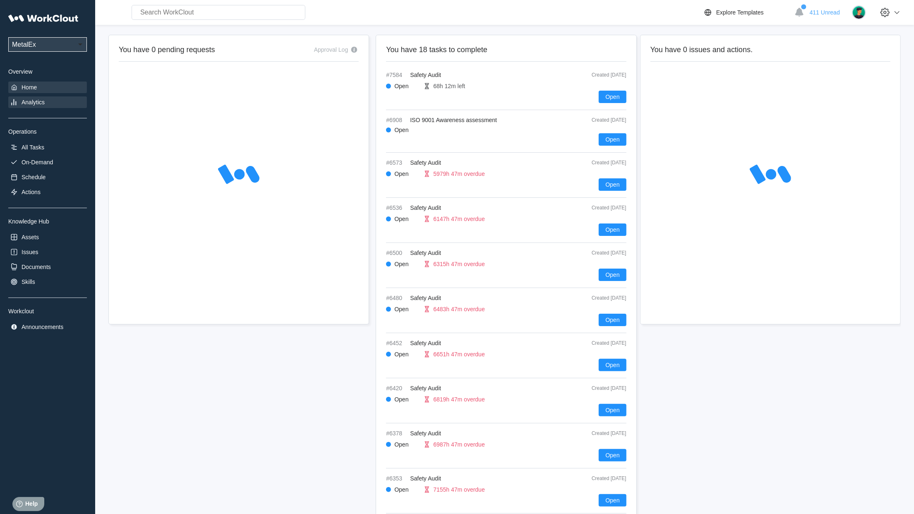 Image resolution: width=914 pixels, height=514 pixels. I want to click on span: #6420, so click(396, 388).